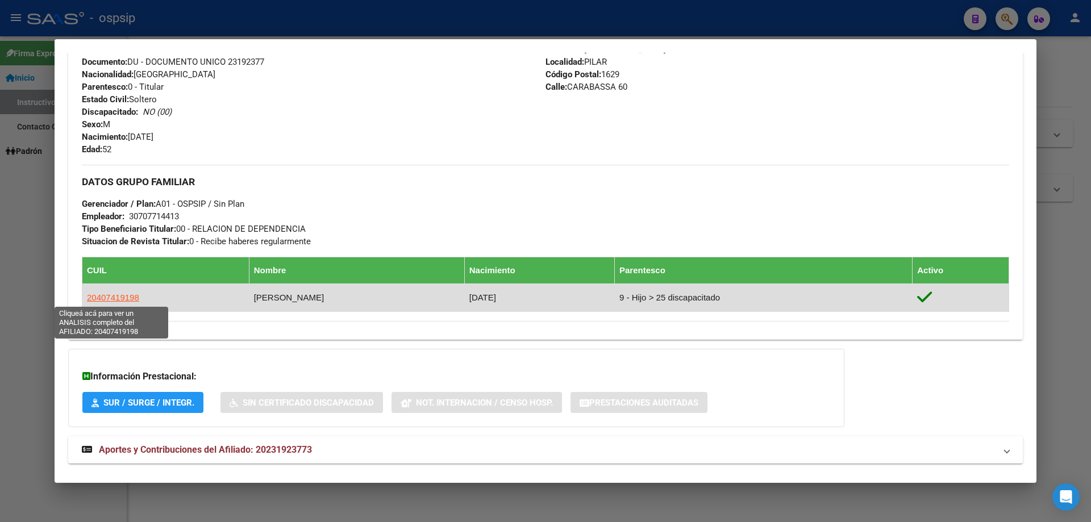 This screenshot has height=522, width=1091. Describe the element at coordinates (119, 99) in the screenshot. I see `span: Soltero` at that location.